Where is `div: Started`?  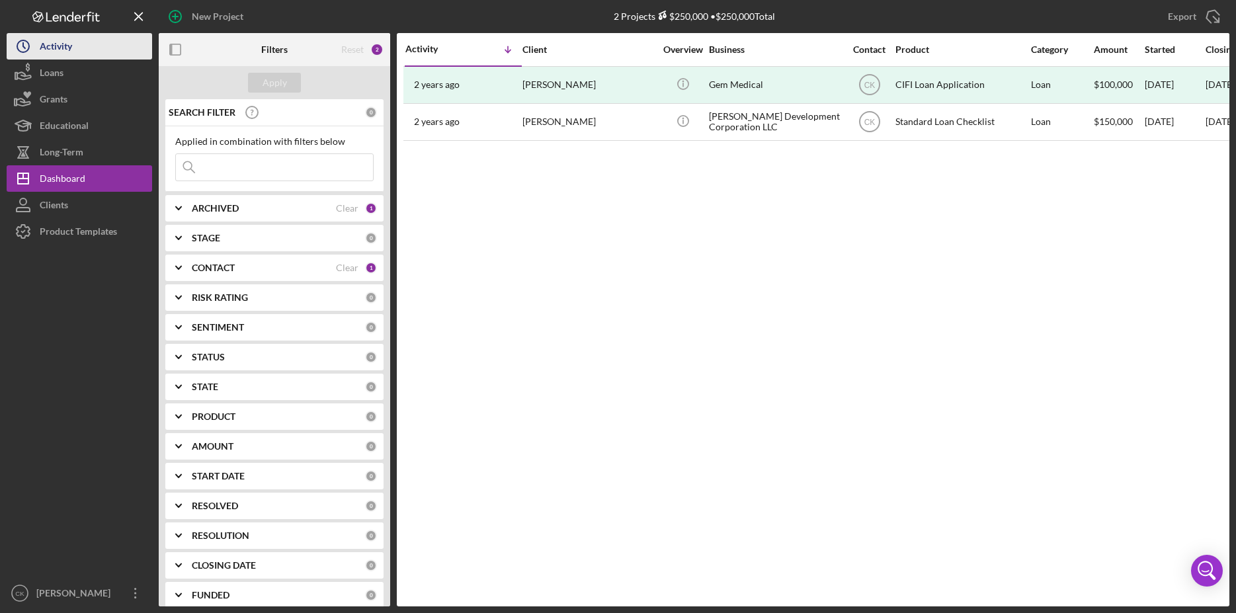 div: Started is located at coordinates (1175, 50).